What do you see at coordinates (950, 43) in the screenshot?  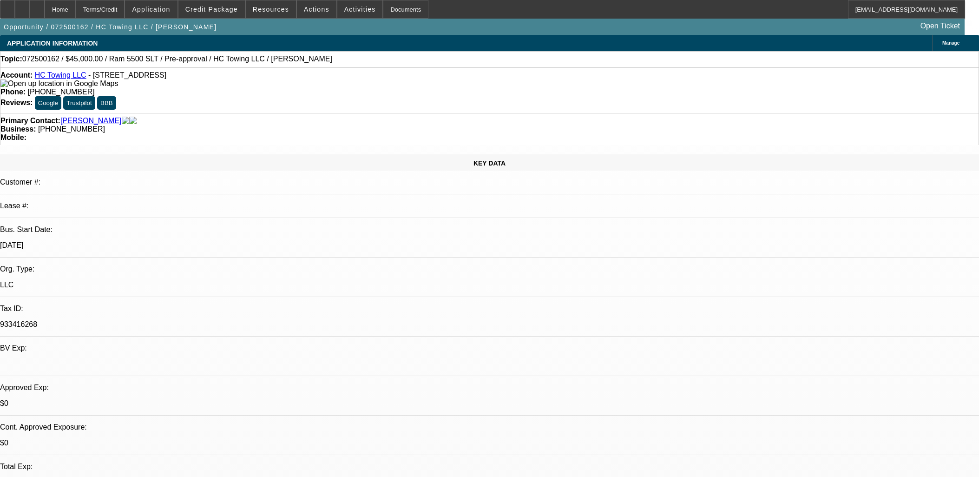 I see `span: Manage` at bounding box center [950, 43].